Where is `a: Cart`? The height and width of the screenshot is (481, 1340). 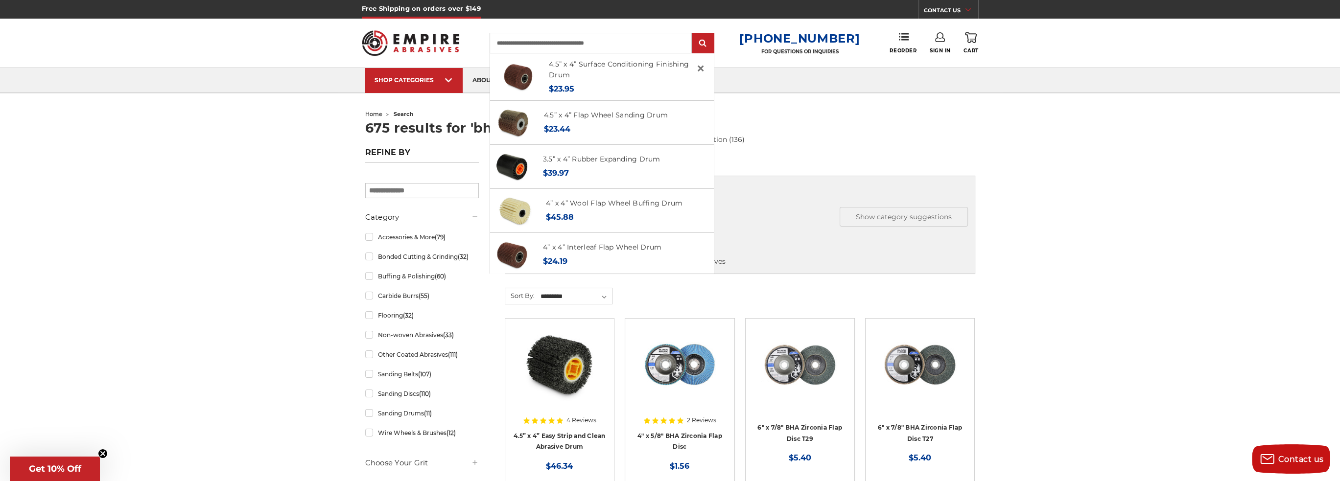 a: Cart is located at coordinates (971, 43).